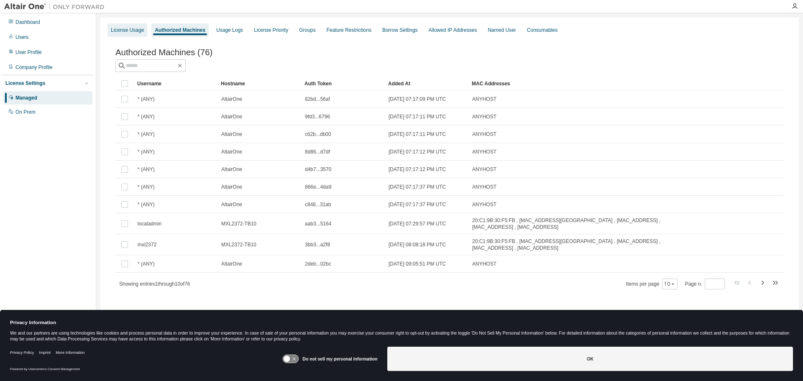 The width and height of the screenshot is (803, 381). Describe the element at coordinates (584, 84) in the screenshot. I see `div: MAC Addresses` at that location.